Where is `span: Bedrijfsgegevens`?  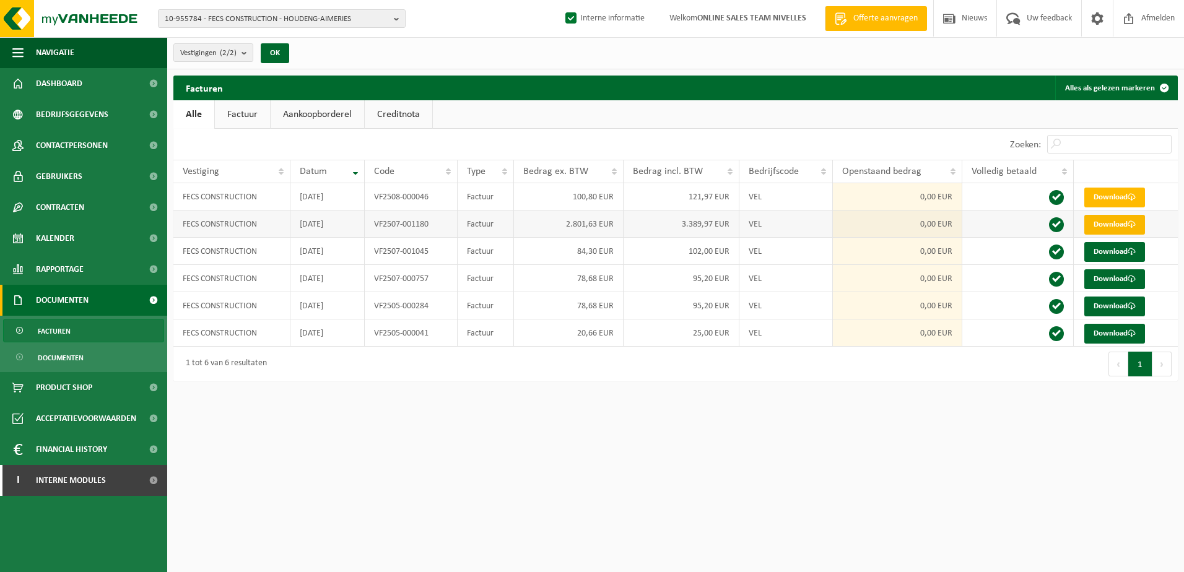 span: Bedrijfsgegevens is located at coordinates (72, 115).